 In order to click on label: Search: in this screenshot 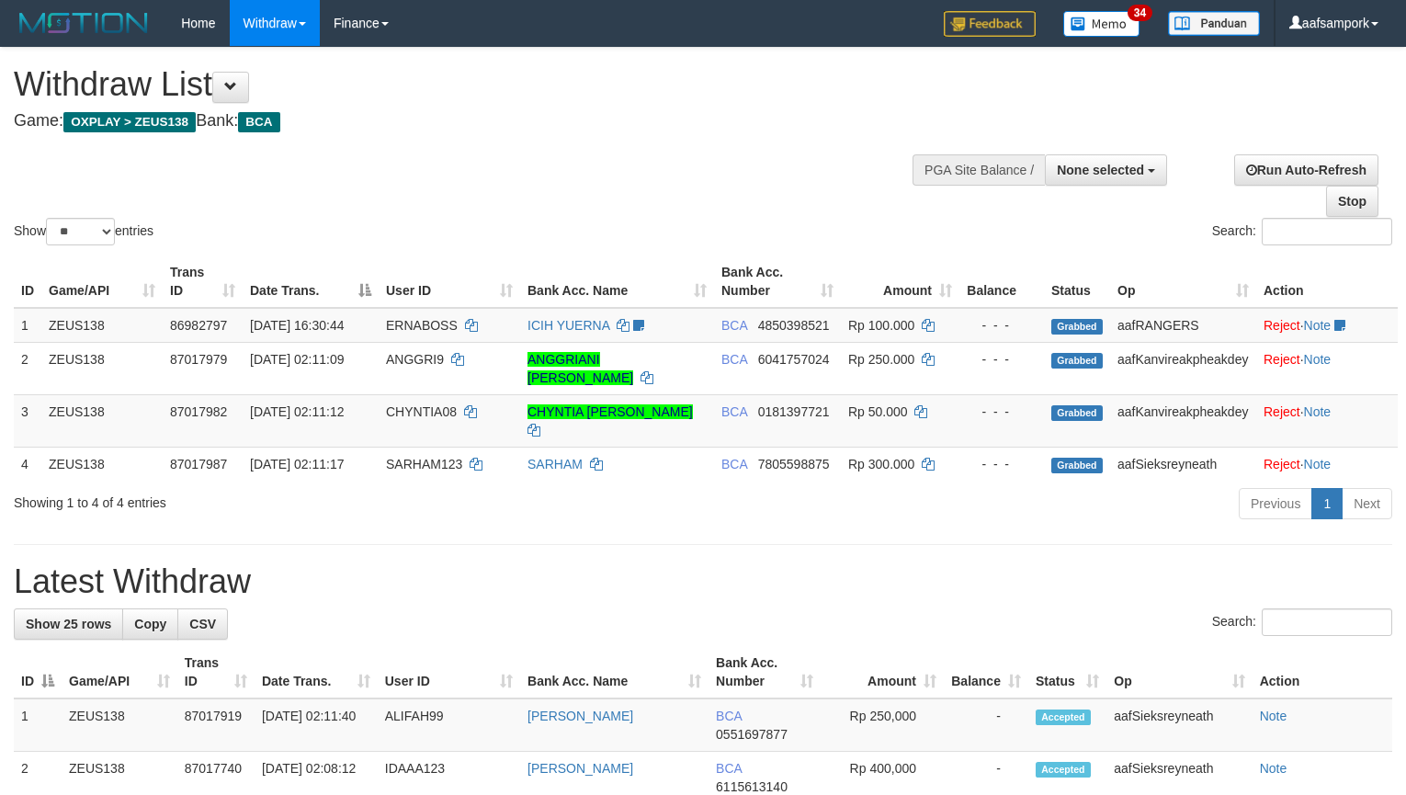, I will do `click(1302, 622)`.